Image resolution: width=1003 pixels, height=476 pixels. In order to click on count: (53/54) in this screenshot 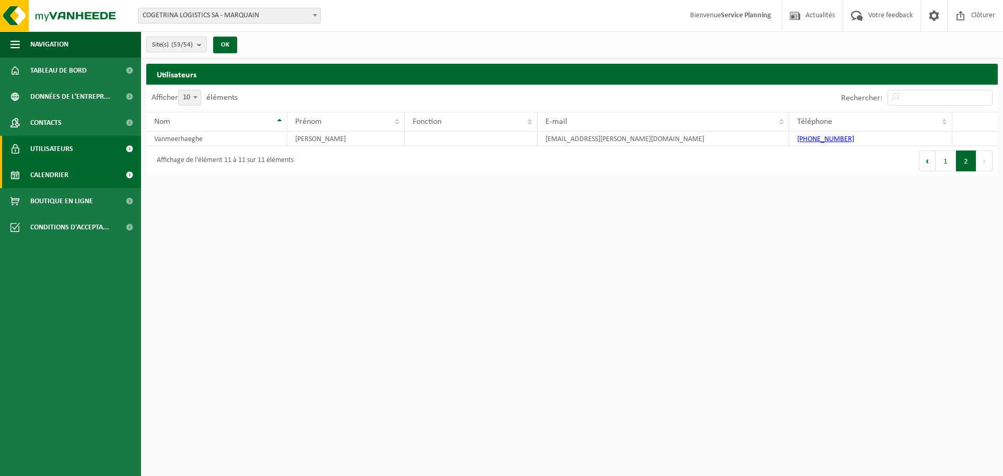, I will do `click(182, 44)`.